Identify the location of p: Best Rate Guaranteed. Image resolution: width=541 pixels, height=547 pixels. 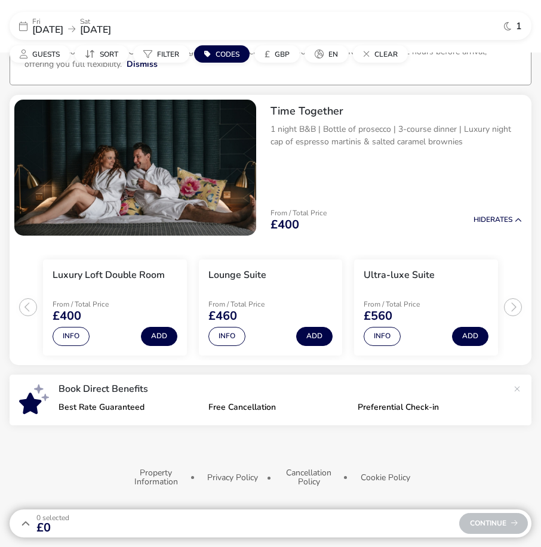
(128, 408).